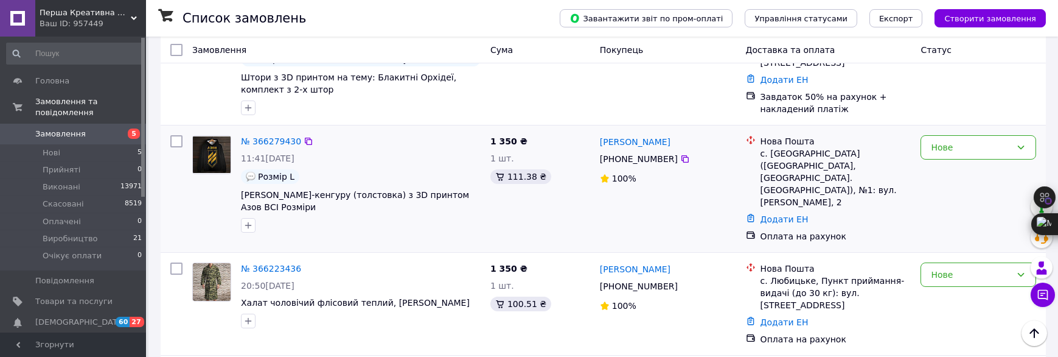 The image size is (1058, 357). Describe the element at coordinates (91, 107) in the screenshot. I see `span: Замовлення та повідомлення` at that location.